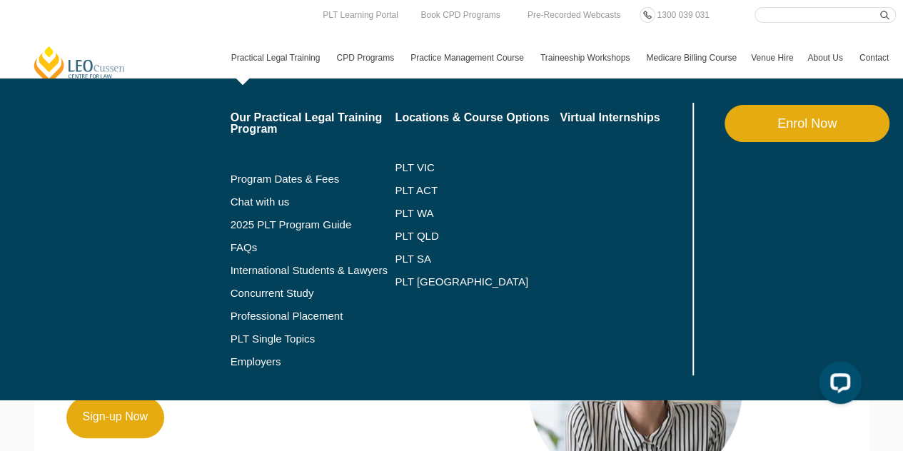  I want to click on a: Concurrent Study, so click(313, 293).